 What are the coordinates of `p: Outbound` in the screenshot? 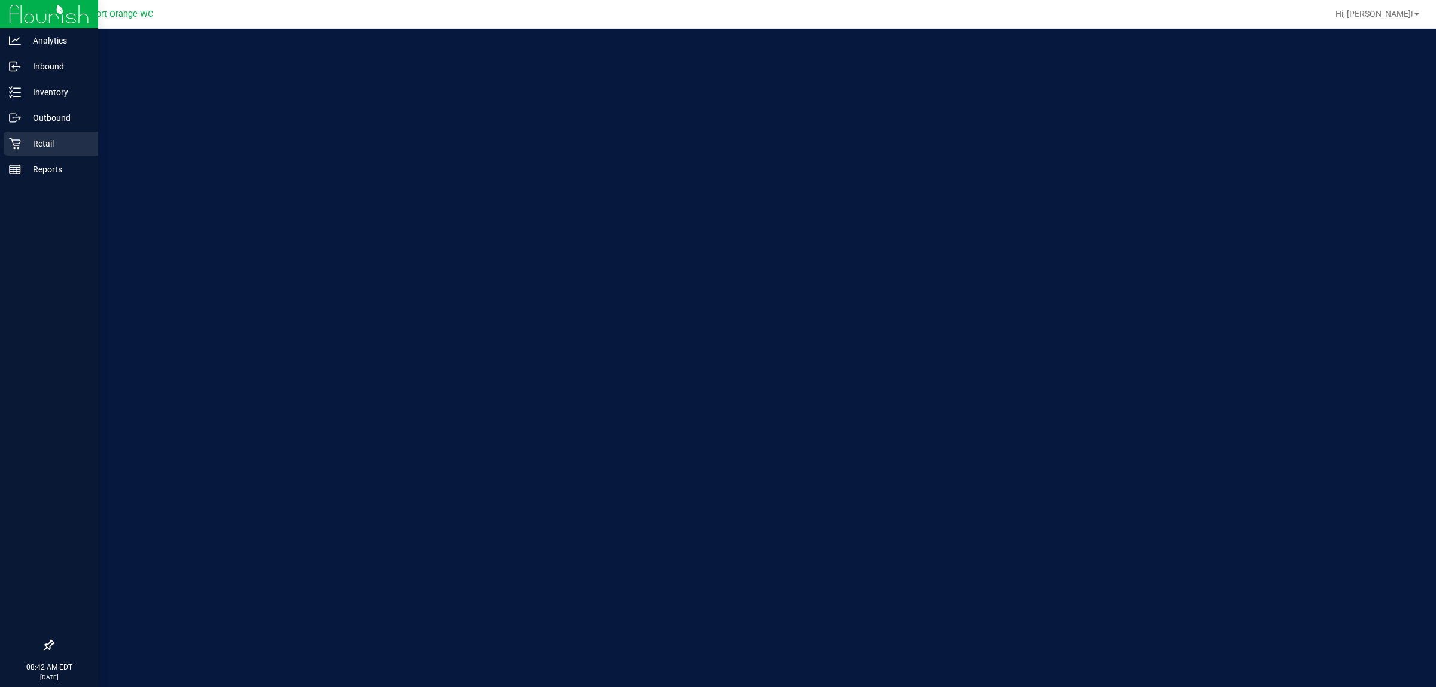 It's located at (57, 118).